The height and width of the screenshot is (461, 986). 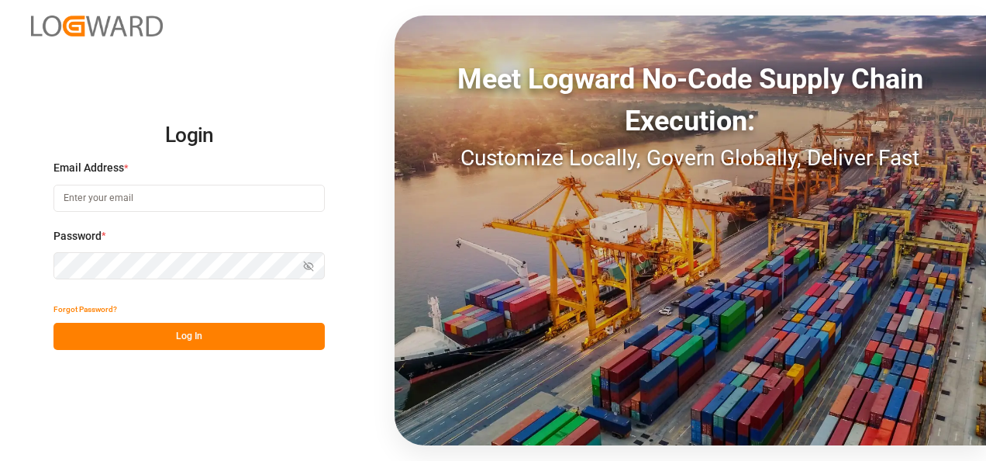 What do you see at coordinates (690, 158) in the screenshot?
I see `div: Customize Locally, Govern Globally, Deliver Fast` at bounding box center [690, 158].